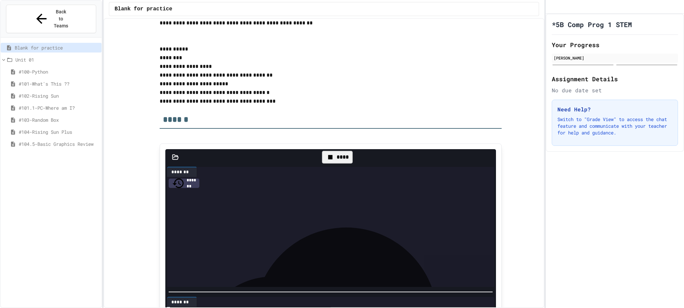 This screenshot has height=308, width=684. What do you see at coordinates (615, 90) in the screenshot?
I see `div: No due date set` at bounding box center [615, 90].